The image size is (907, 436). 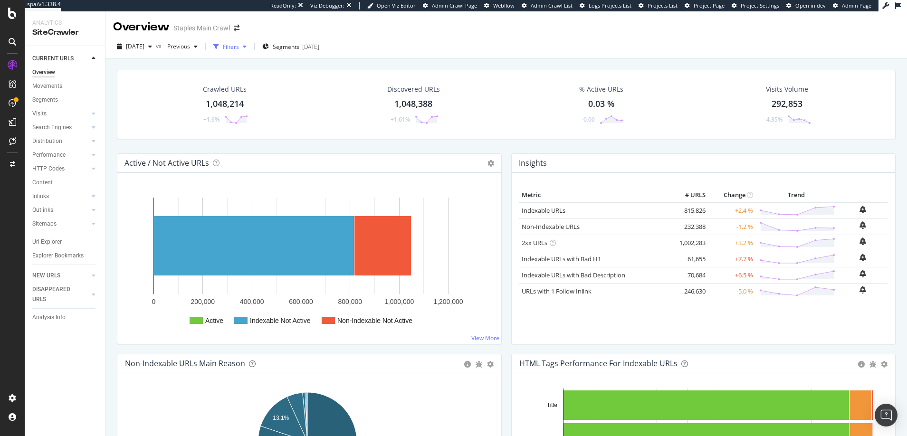 I want to click on div: % Active URLs, so click(x=601, y=89).